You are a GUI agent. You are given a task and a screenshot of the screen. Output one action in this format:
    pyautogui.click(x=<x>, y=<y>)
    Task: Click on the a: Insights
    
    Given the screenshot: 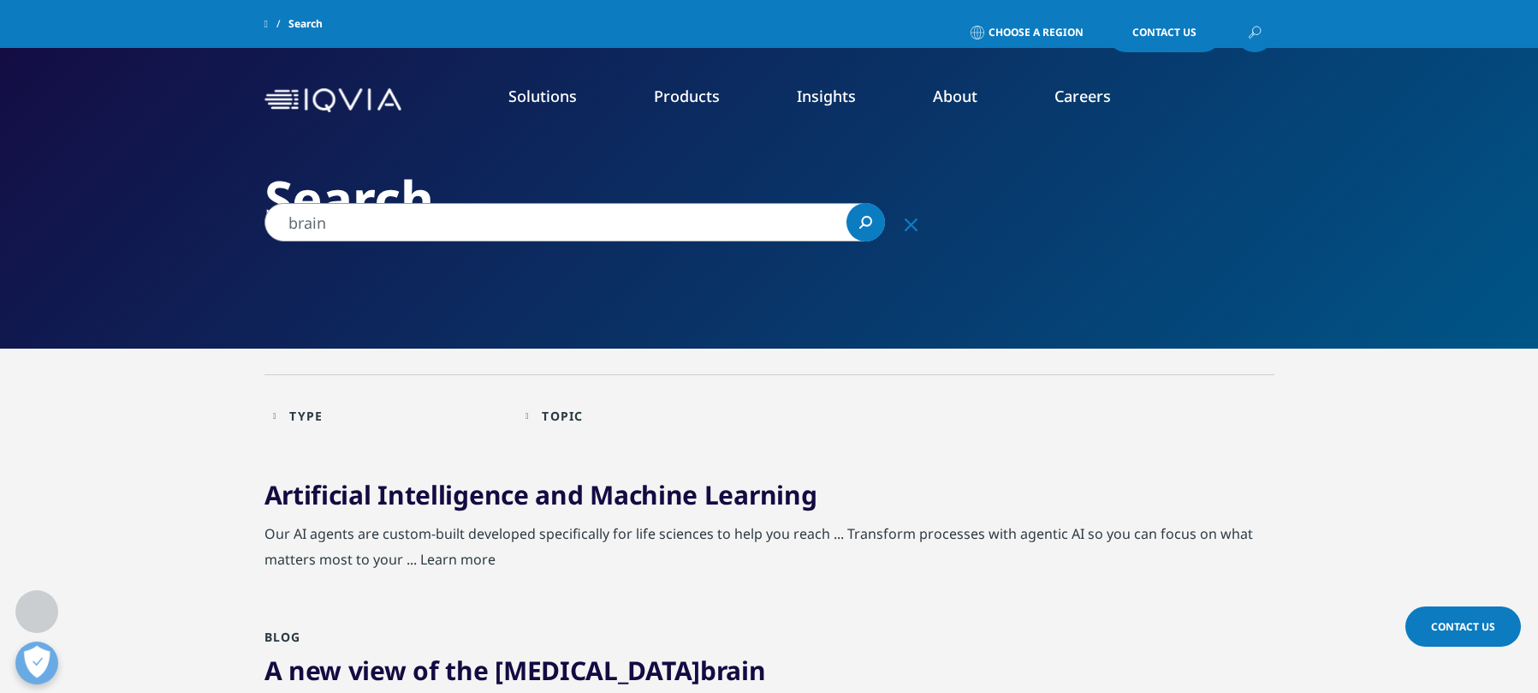 What is the action you would take?
    pyautogui.click(x=826, y=96)
    